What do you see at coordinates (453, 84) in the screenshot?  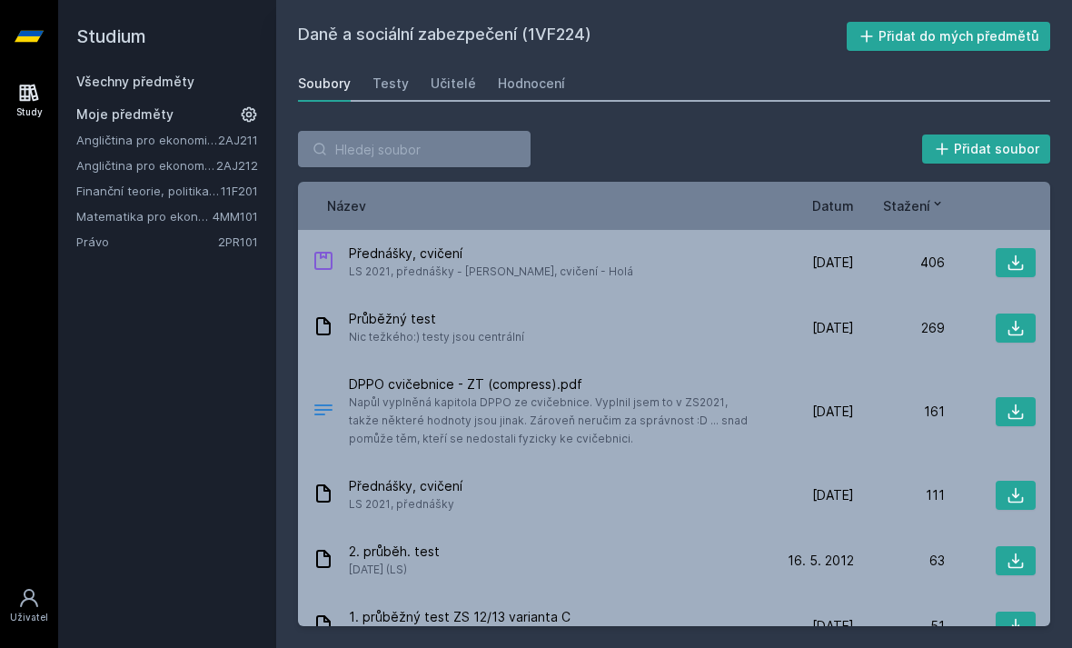 I see `a: Učitelé` at bounding box center [453, 84].